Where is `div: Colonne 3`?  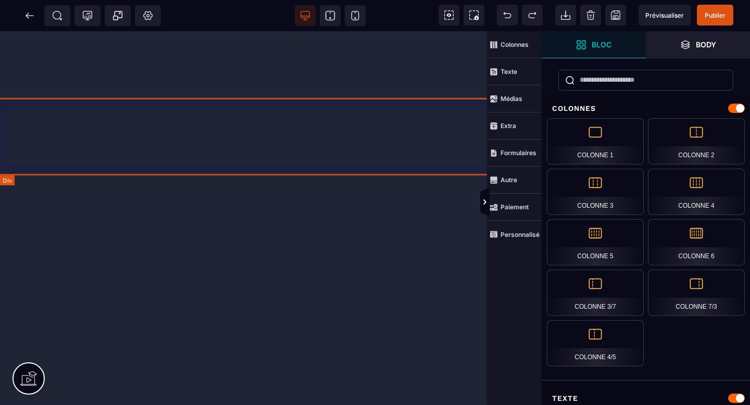
div: Colonne 3 is located at coordinates (595, 192).